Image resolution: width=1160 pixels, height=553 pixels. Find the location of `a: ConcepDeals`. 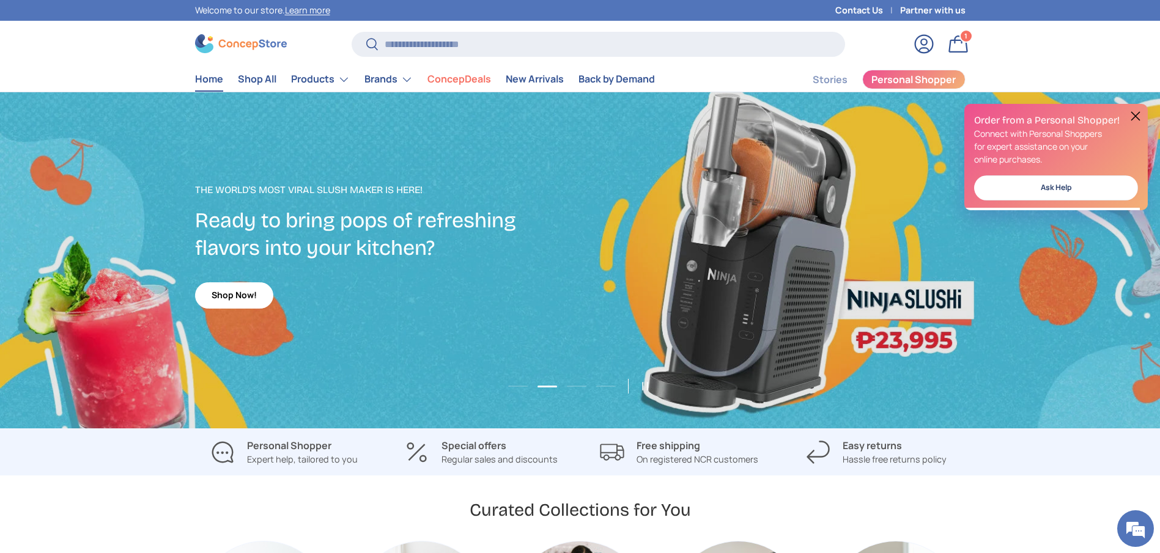

a: ConcepDeals is located at coordinates (459, 79).